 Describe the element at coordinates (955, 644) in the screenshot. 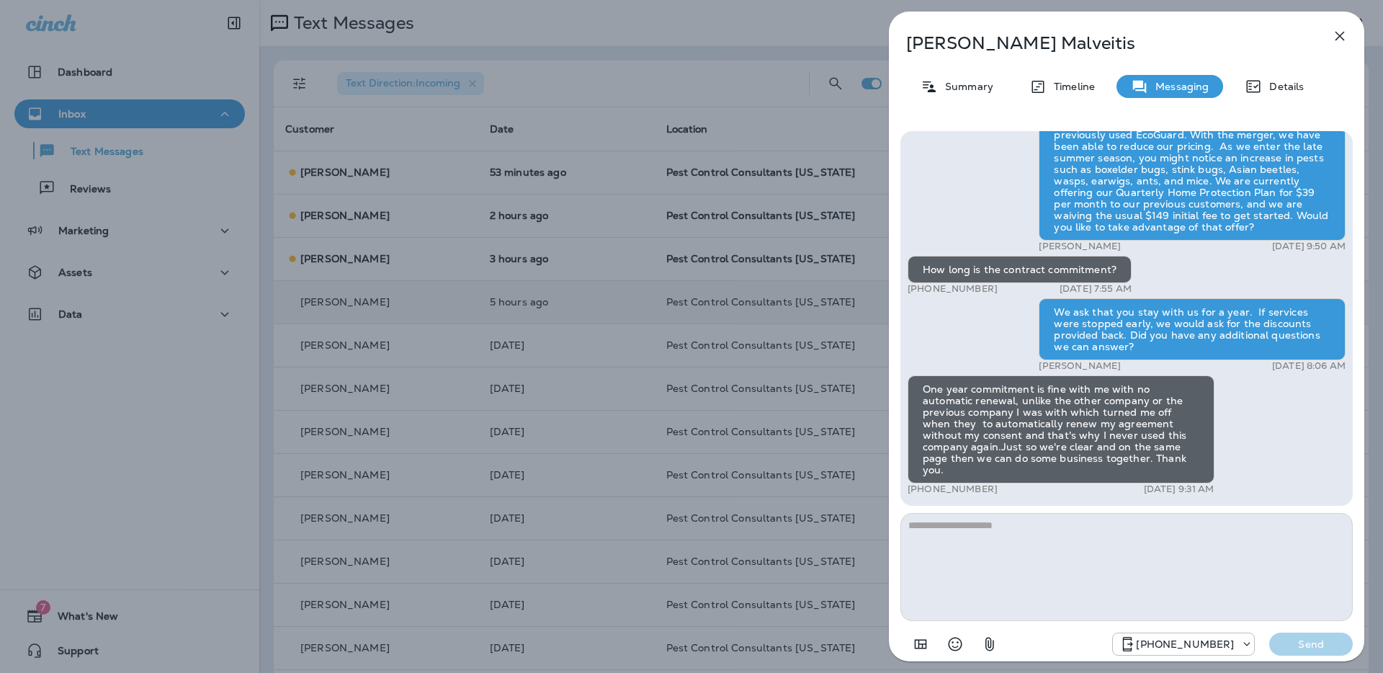

I see `button: Select an emoji` at that location.